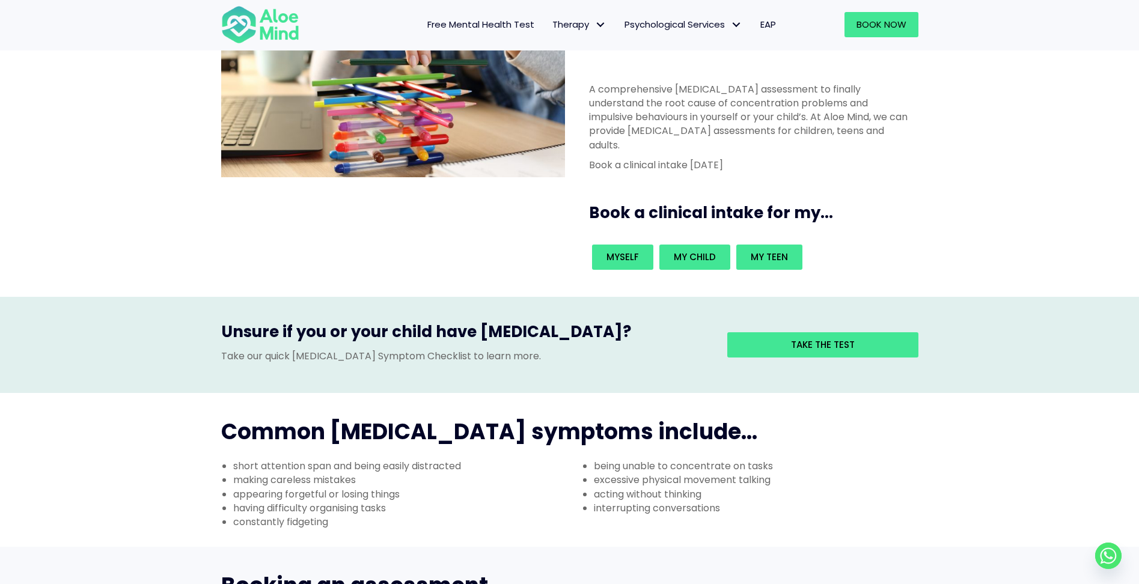 This screenshot has width=1139, height=584. Describe the element at coordinates (402, 508) in the screenshot. I see `li: having difficulty organising tasks` at that location.